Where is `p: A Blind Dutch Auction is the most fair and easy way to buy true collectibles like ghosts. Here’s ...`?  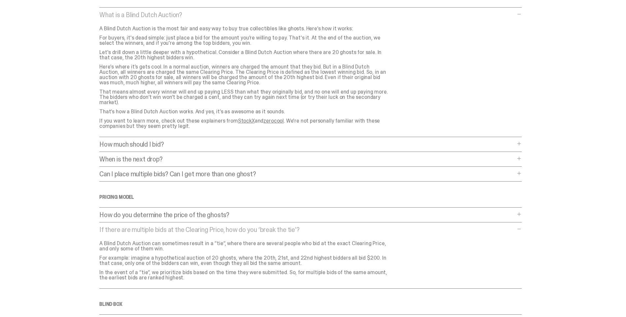 p: A Blind Dutch Auction is the most fair and easy way to buy true collectibles like ghosts. Here’s ... is located at coordinates (244, 29).